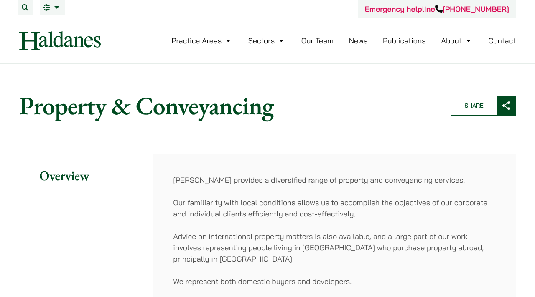 The image size is (535, 297). I want to click on span: Share, so click(474, 106).